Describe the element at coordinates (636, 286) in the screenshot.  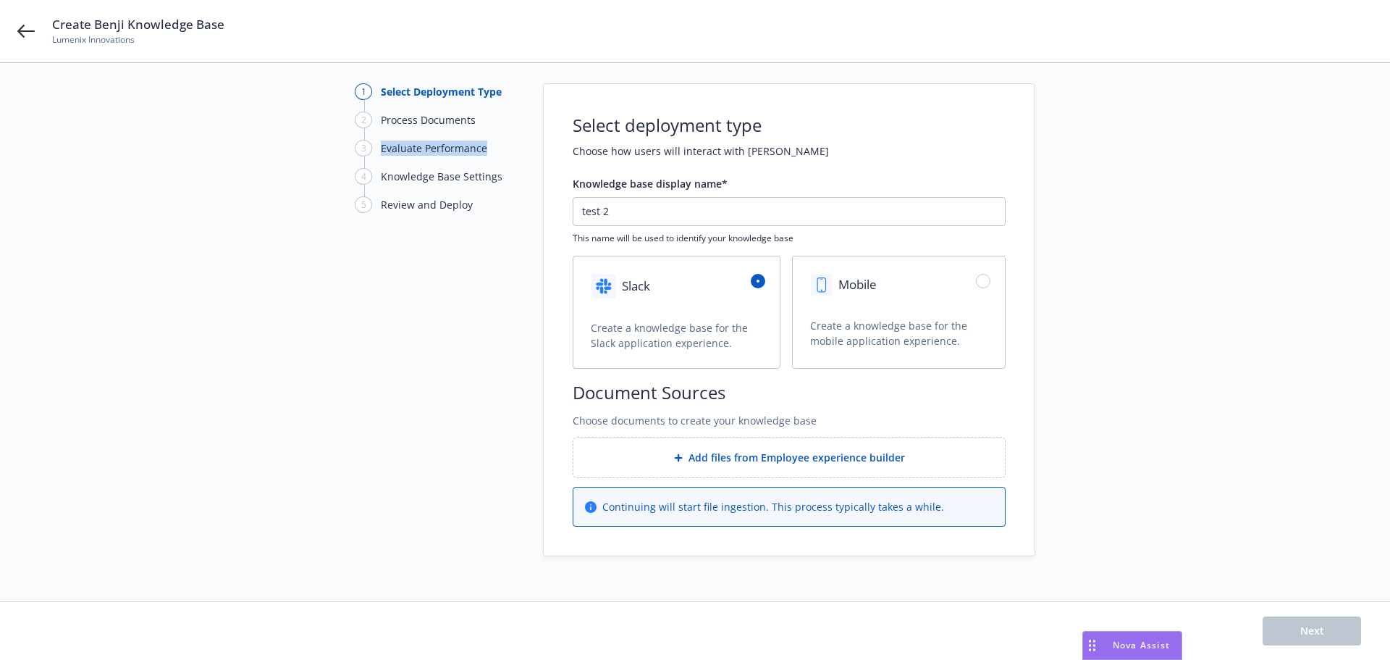
I see `span: Slack` at that location.